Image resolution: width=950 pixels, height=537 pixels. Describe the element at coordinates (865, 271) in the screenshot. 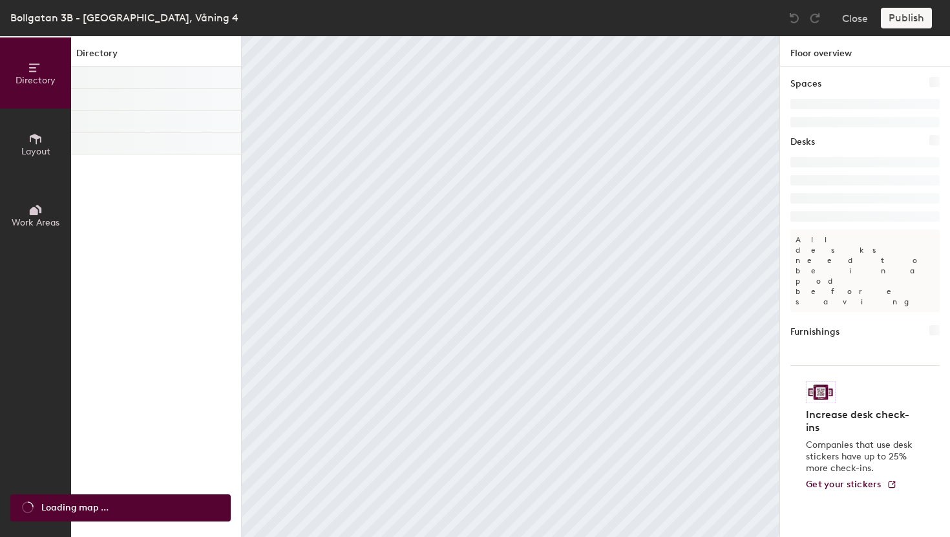

I see `p: All desks need to be in a pod before saving` at that location.